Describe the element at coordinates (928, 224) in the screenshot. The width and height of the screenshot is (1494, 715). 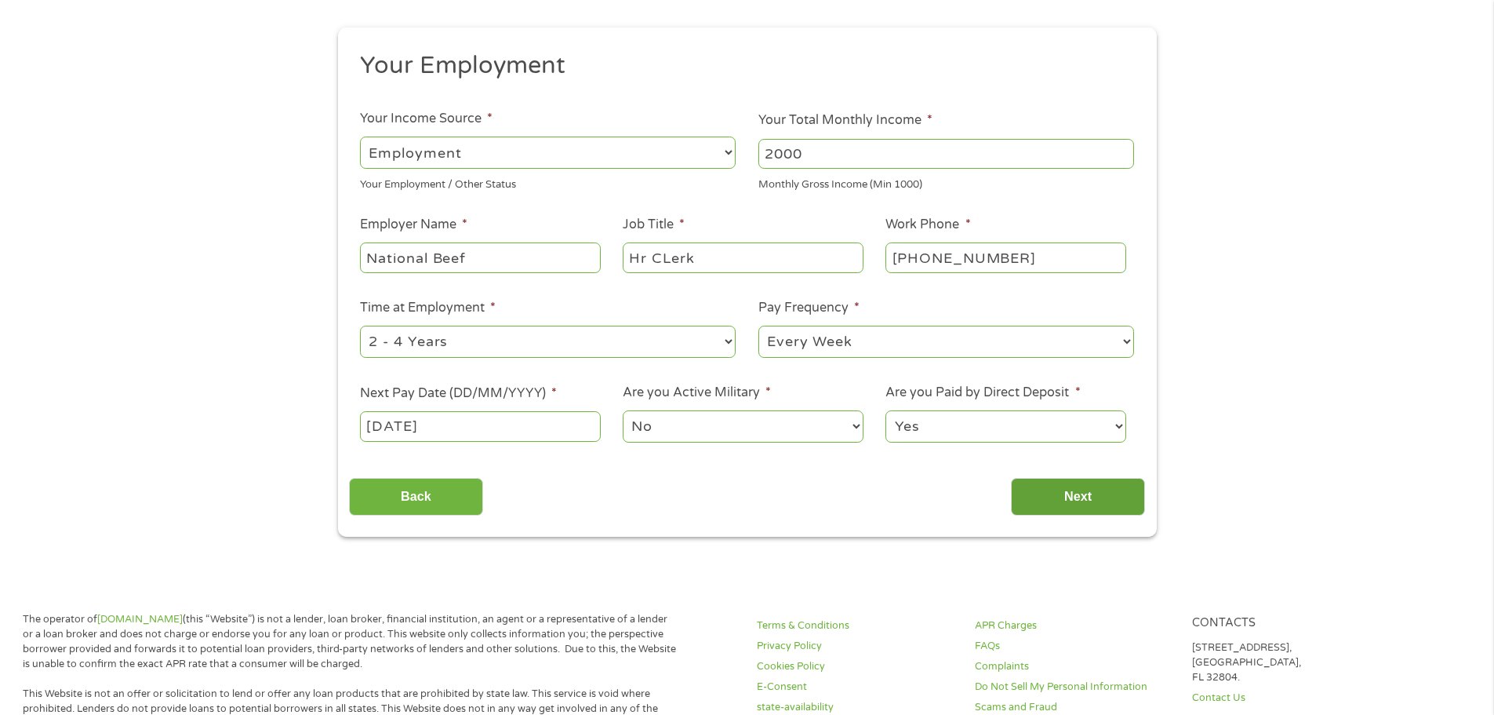
I see `label: Work Phone` at that location.